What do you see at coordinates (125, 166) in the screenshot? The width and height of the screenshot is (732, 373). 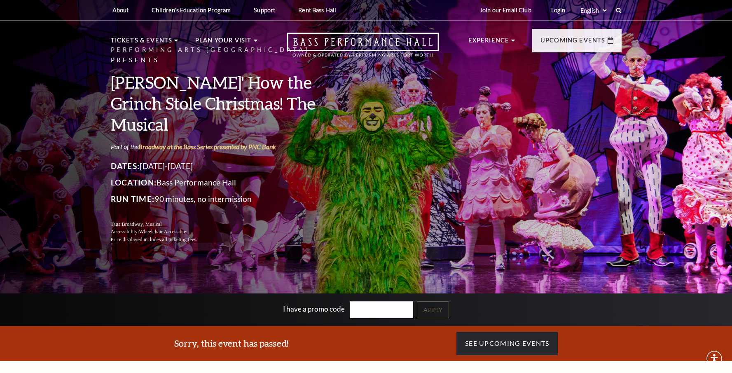 I see `span: Dates:` at bounding box center [125, 166].